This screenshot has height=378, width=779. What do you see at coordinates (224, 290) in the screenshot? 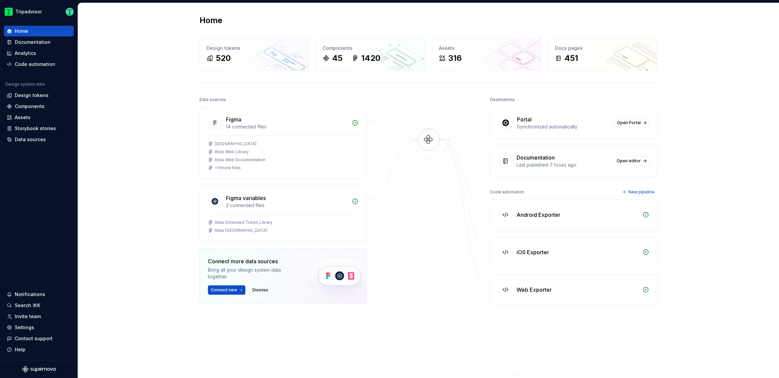
I see `span: Connect new` at bounding box center [224, 290].